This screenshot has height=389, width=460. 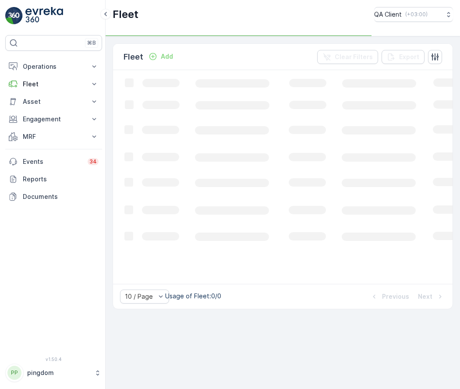 I want to click on p: Usage of Fleet : 0/0, so click(x=193, y=296).